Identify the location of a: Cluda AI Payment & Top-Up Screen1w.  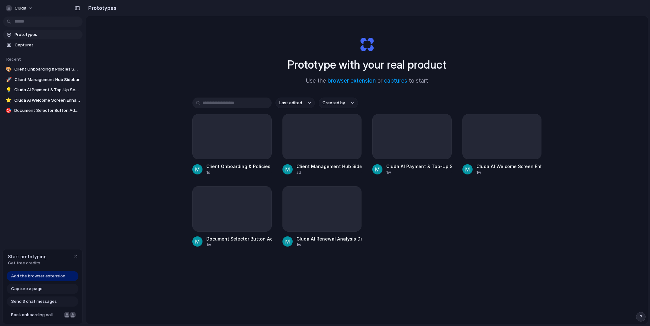
(412, 144).